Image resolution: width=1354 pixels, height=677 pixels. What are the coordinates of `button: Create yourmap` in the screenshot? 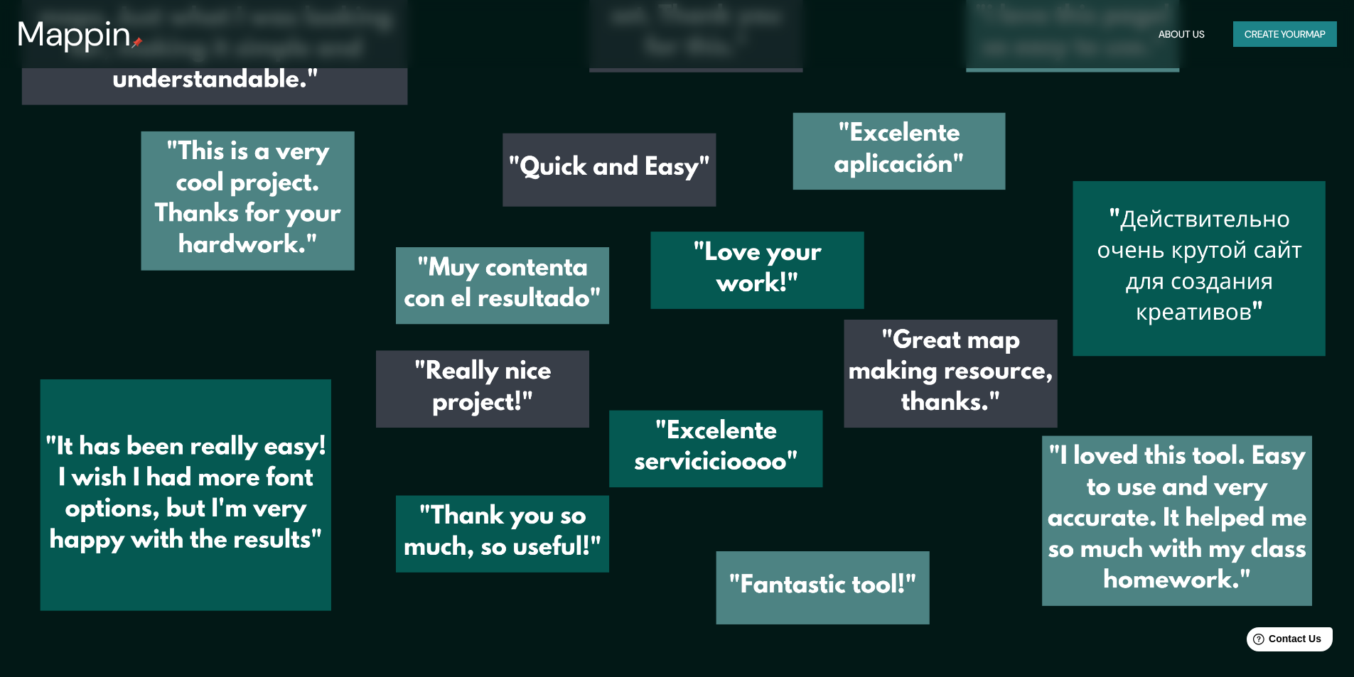 It's located at (1285, 34).